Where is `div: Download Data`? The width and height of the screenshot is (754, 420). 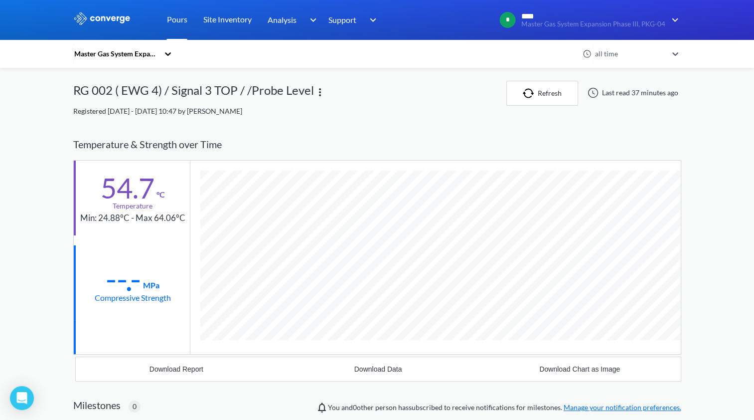 div: Download Data is located at coordinates (378, 369).